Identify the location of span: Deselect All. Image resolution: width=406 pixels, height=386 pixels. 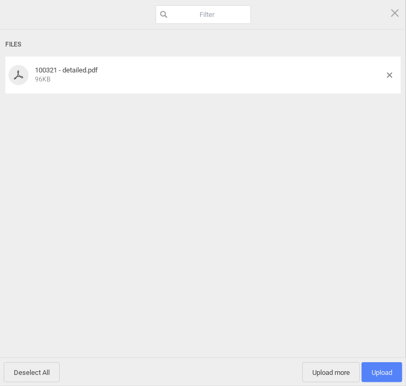
(32, 373).